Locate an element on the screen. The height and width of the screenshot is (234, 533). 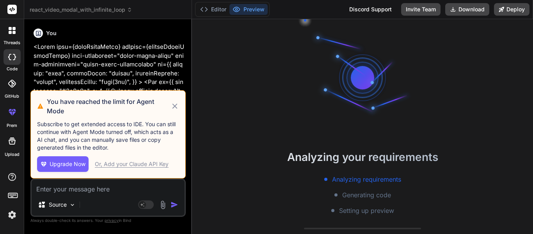
p: Source is located at coordinates (58, 204).